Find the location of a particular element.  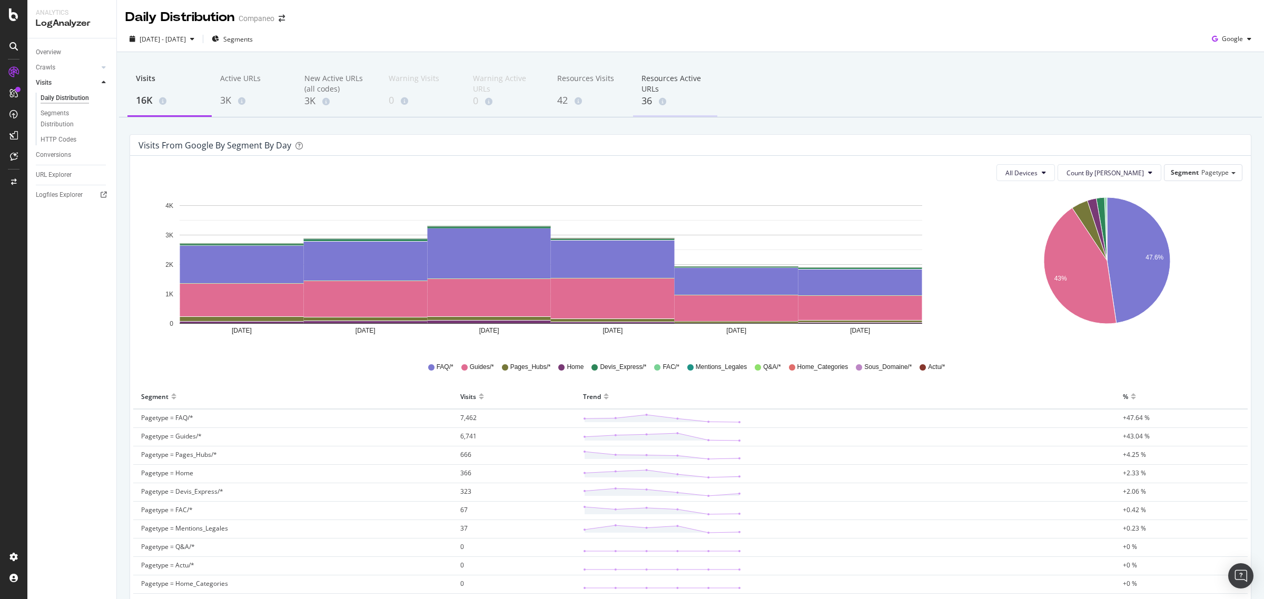

span: Pagetype = Guides/* is located at coordinates (171, 436).